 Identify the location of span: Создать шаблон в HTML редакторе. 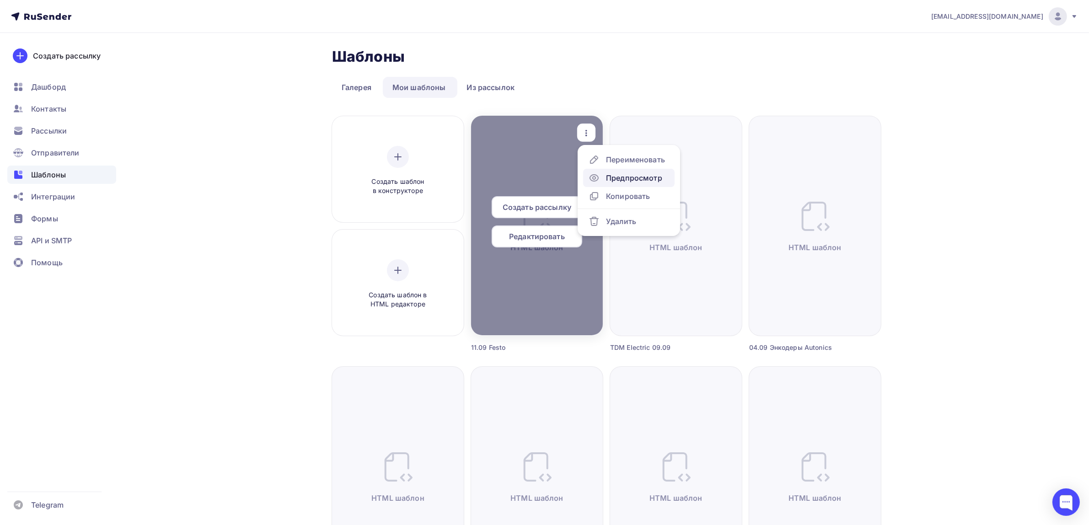
(398, 300).